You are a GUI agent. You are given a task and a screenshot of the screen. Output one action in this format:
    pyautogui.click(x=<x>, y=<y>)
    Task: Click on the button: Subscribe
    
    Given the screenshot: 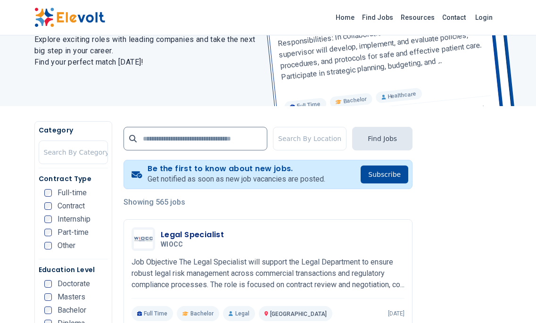 What is the action you would take?
    pyautogui.click(x=384, y=174)
    